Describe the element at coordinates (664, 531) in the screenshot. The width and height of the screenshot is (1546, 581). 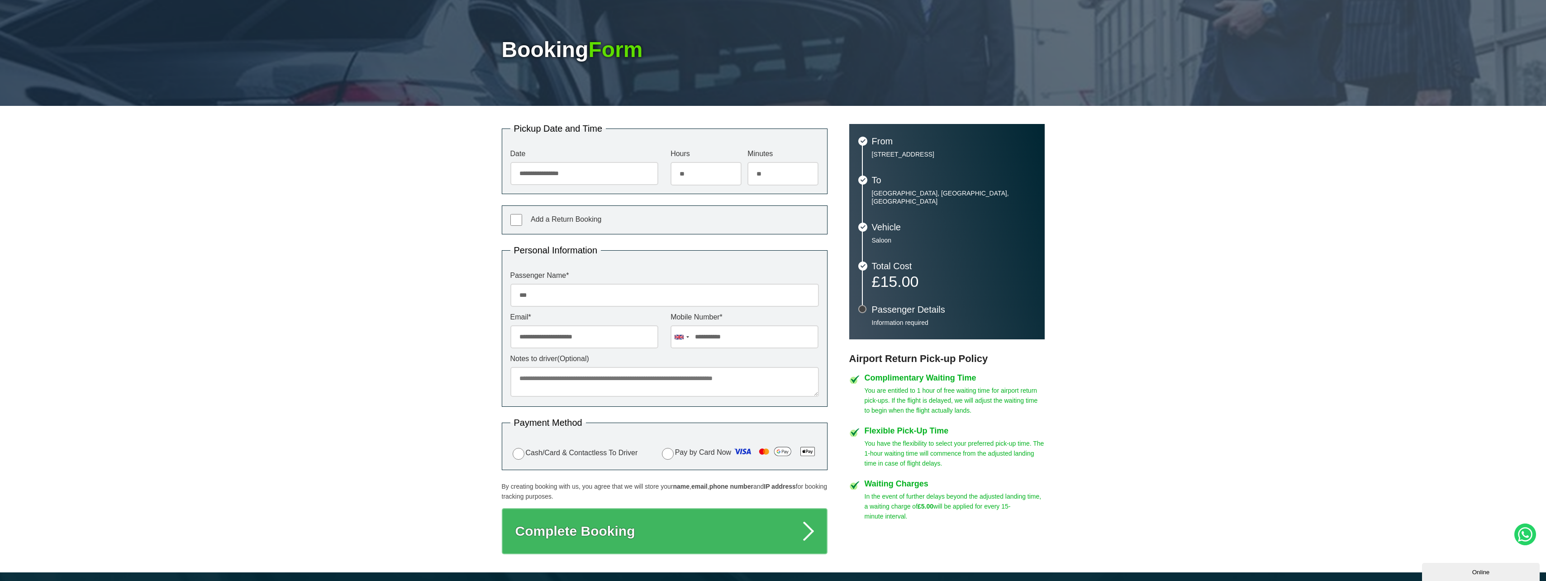
I see `button: Complete Booking` at that location.